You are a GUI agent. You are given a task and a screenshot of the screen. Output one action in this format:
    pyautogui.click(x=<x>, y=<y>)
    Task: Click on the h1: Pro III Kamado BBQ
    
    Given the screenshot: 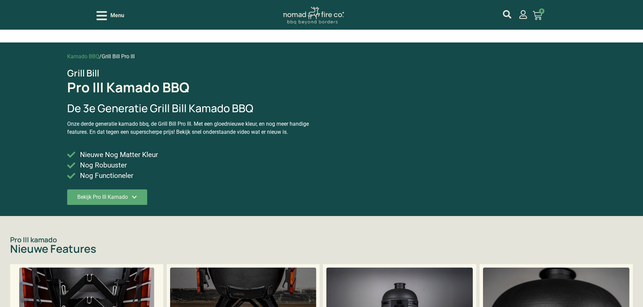 What is the action you would take?
    pyautogui.click(x=128, y=87)
    